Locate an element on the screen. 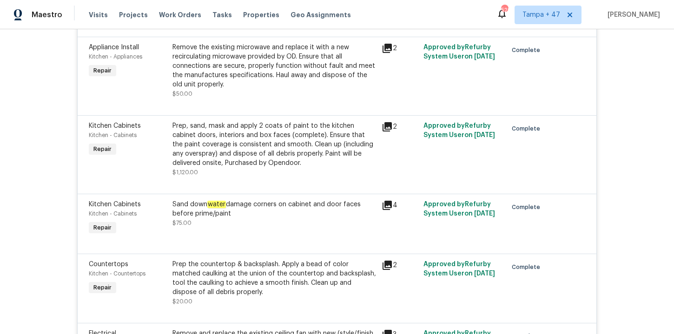 The height and width of the screenshot is (334, 674). span: Visits is located at coordinates (98, 15).